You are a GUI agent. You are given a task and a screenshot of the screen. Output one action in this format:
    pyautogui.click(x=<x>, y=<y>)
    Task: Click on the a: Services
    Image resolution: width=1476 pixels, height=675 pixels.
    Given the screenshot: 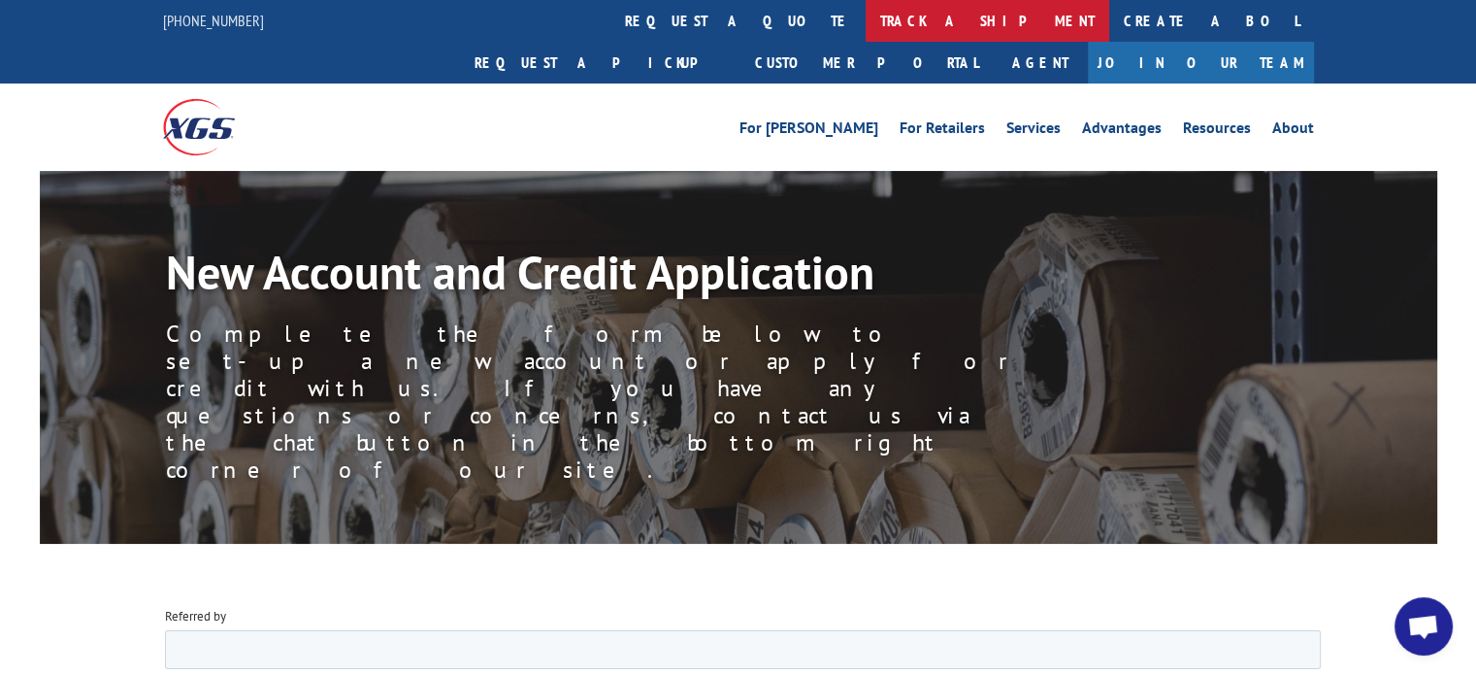 What is the action you would take?
    pyautogui.click(x=1034, y=131)
    